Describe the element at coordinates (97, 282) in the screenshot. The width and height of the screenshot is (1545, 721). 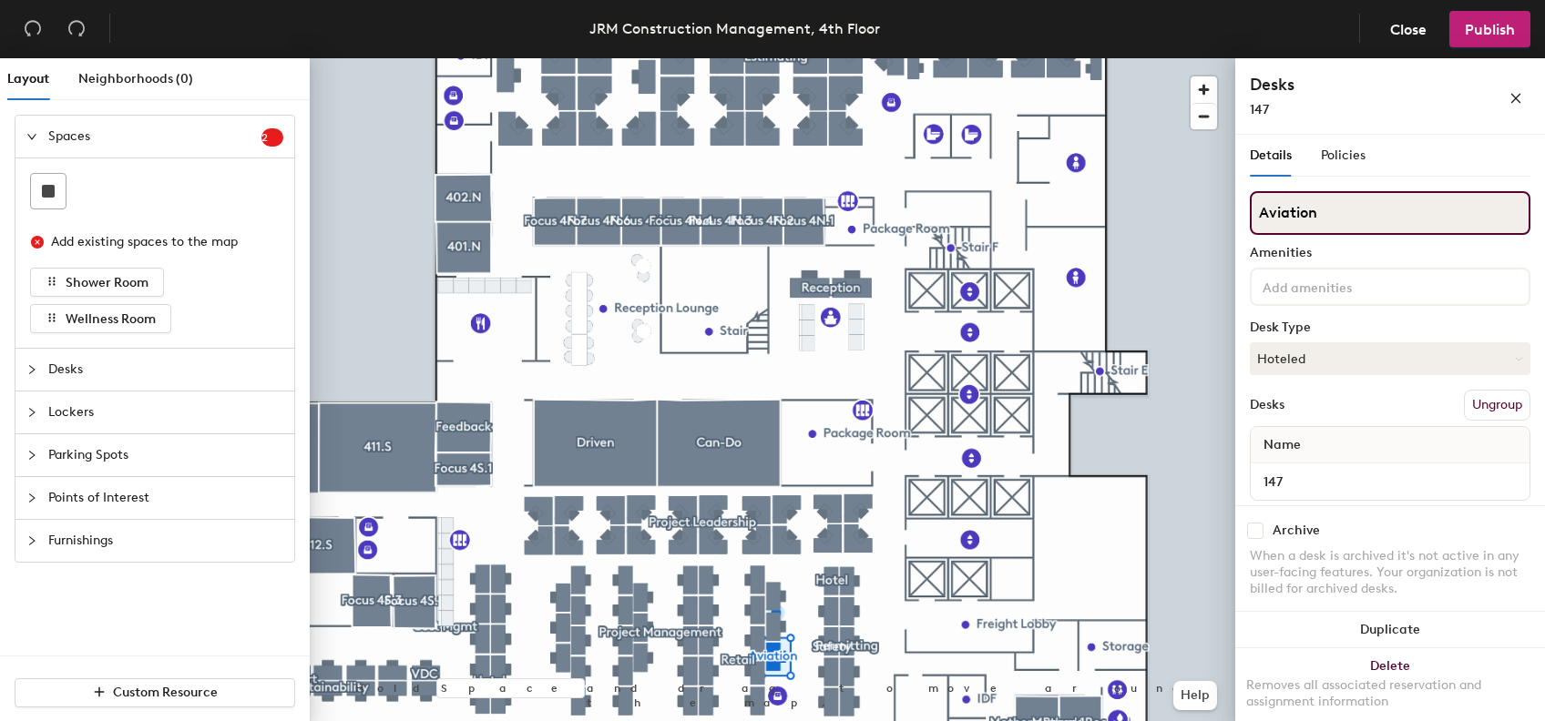
I see `button: Shower Room` at that location.